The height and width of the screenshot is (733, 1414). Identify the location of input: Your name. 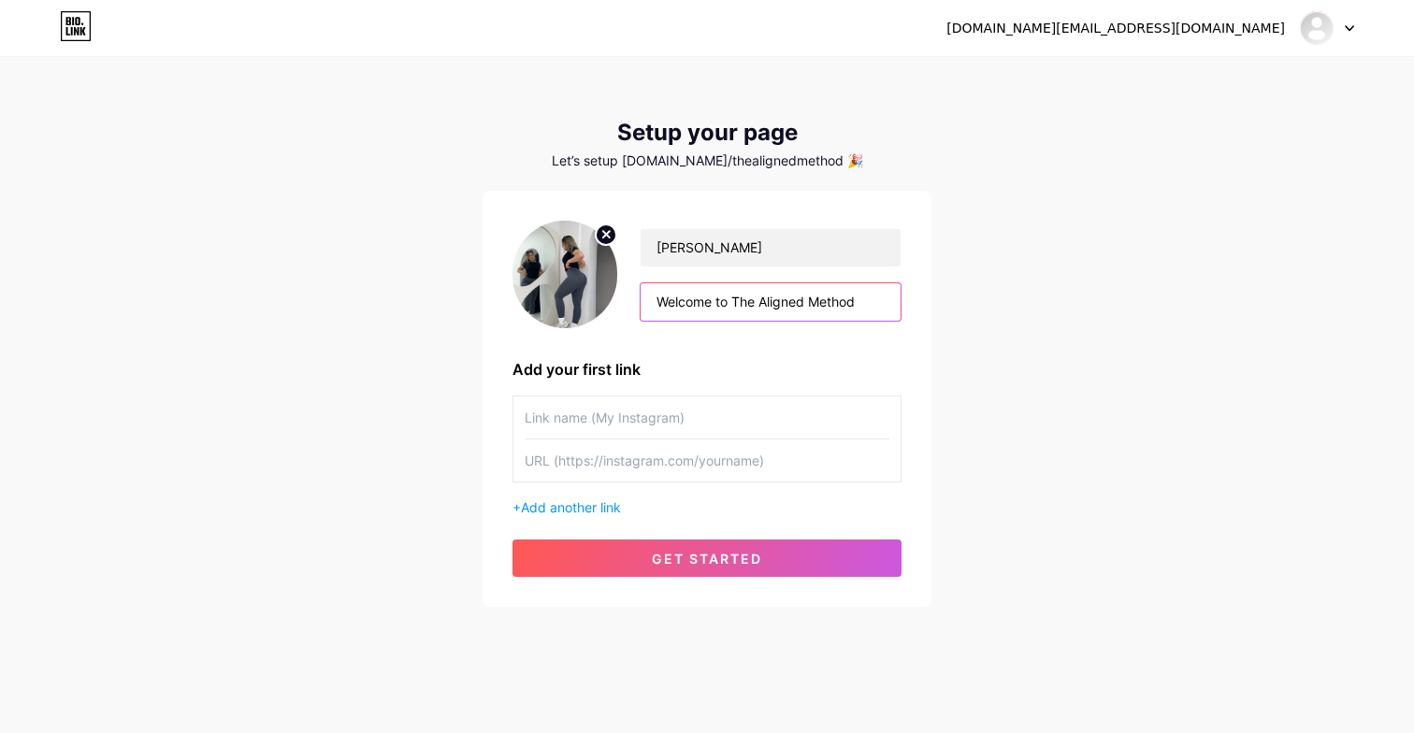
(771, 248).